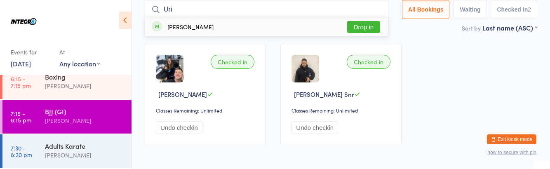  I want to click on button: Exit kiosk mode, so click(512, 139).